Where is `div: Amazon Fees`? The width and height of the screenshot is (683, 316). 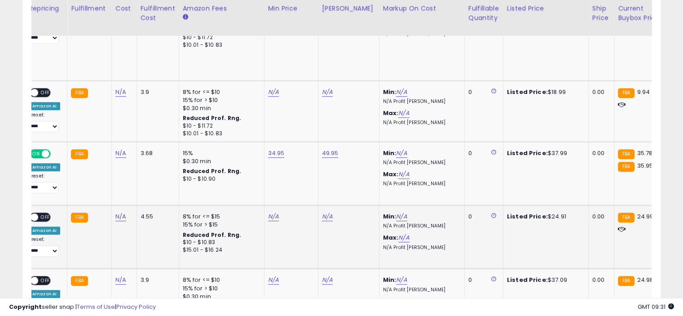
div: Amazon Fees is located at coordinates (221, 8).